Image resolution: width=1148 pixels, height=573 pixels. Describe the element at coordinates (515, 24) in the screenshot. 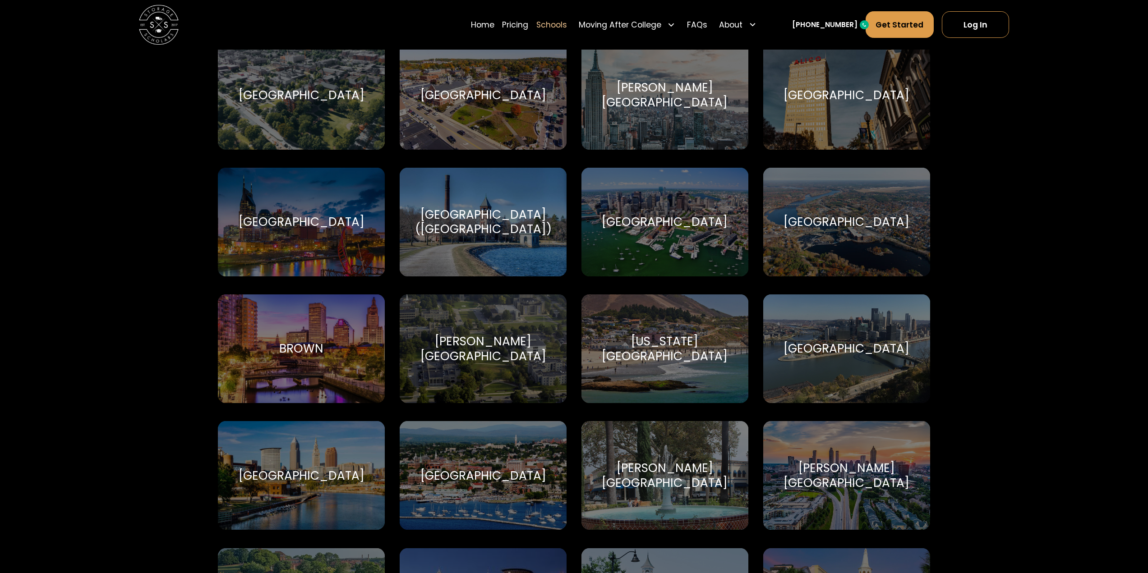

I see `a: Pricing` at that location.